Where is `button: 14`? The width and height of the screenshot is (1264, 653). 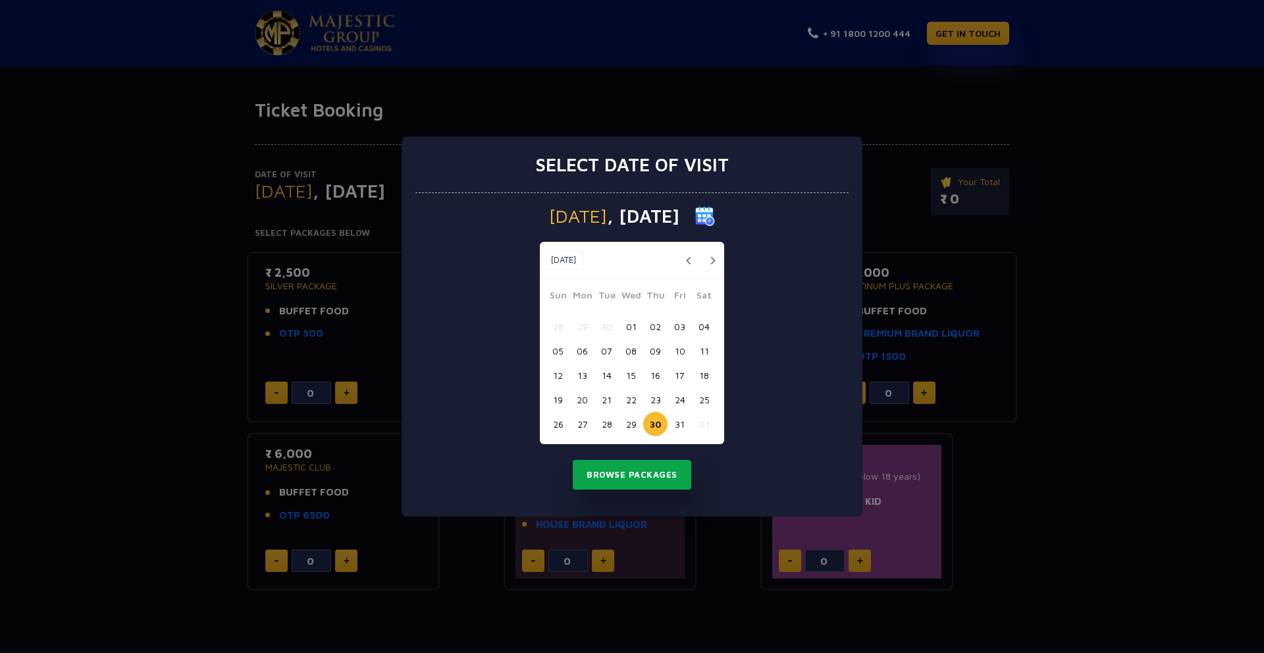
button: 14 is located at coordinates (606, 375).